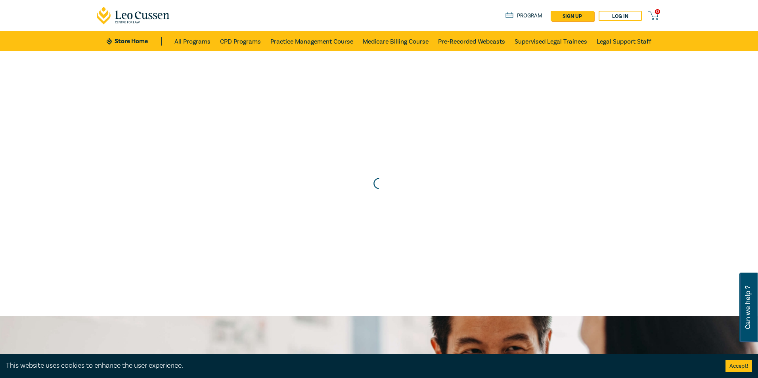 The height and width of the screenshot is (378, 758). What do you see at coordinates (738, 366) in the screenshot?
I see `button: Accept cookies` at bounding box center [738, 366].